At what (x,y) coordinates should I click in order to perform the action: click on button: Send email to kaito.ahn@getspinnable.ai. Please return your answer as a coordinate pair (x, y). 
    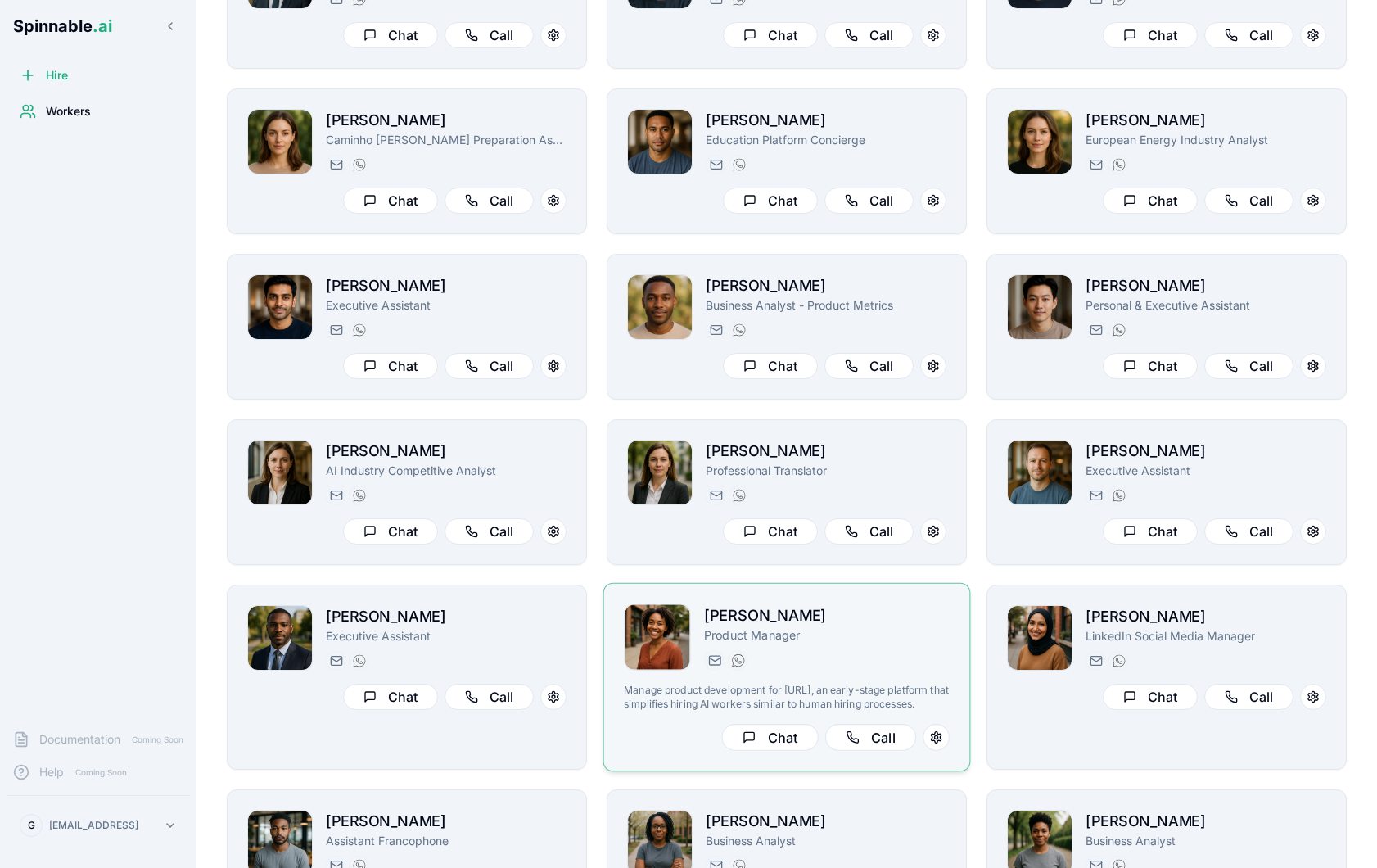
    Looking at the image, I should click on (1096, 330).